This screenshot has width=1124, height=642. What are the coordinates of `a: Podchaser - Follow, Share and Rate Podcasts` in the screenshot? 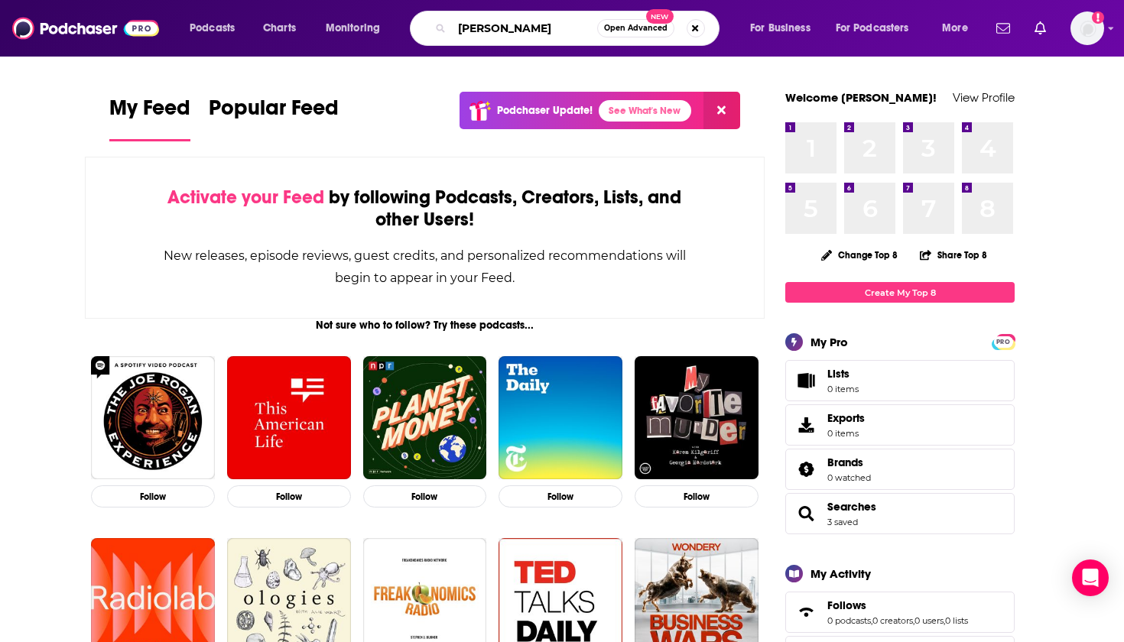 It's located at (86, 28).